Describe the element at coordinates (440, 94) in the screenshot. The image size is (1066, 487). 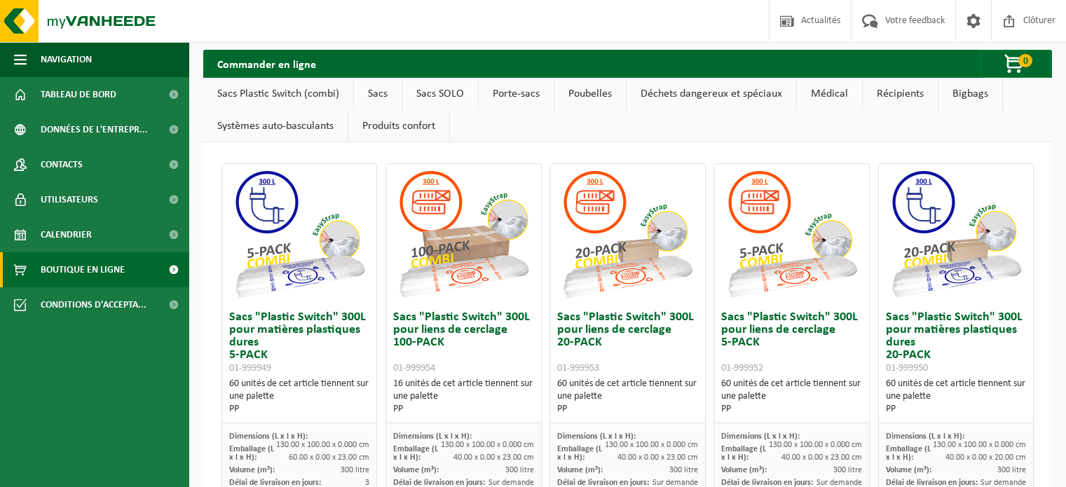
I see `a: Sacs SOLO` at that location.